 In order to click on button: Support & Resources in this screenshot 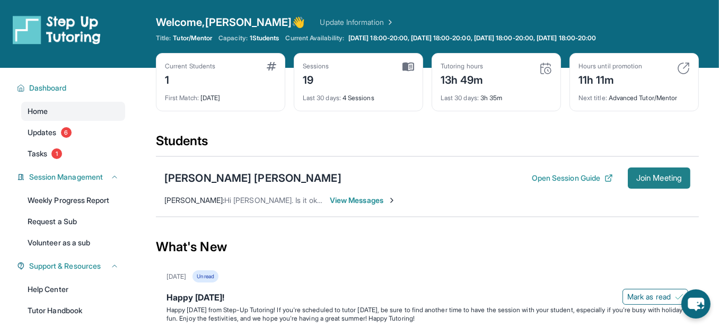, I will do `click(72, 266)`.